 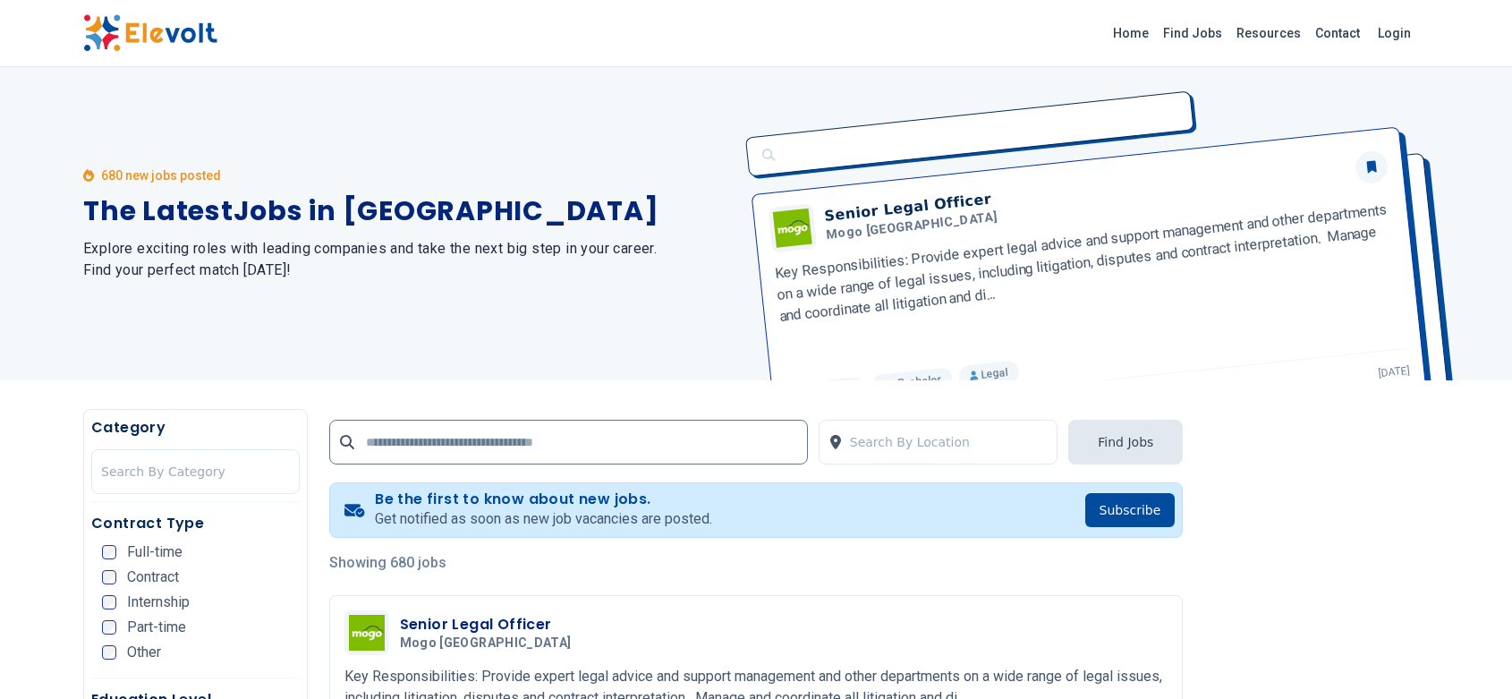 I want to click on span: Part-time, so click(x=157, y=627).